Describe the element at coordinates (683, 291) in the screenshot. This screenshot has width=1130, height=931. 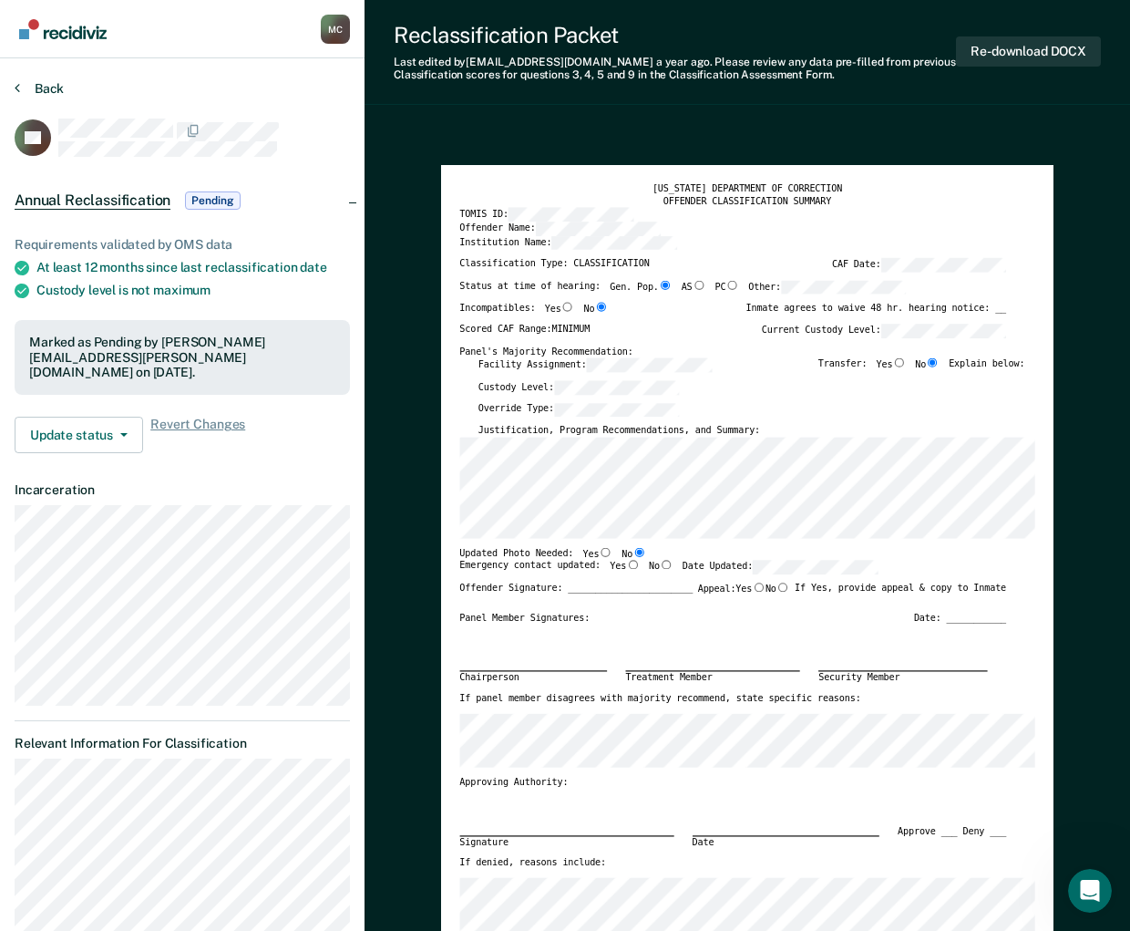
I see `div: Status at time of hearing:` at that location.